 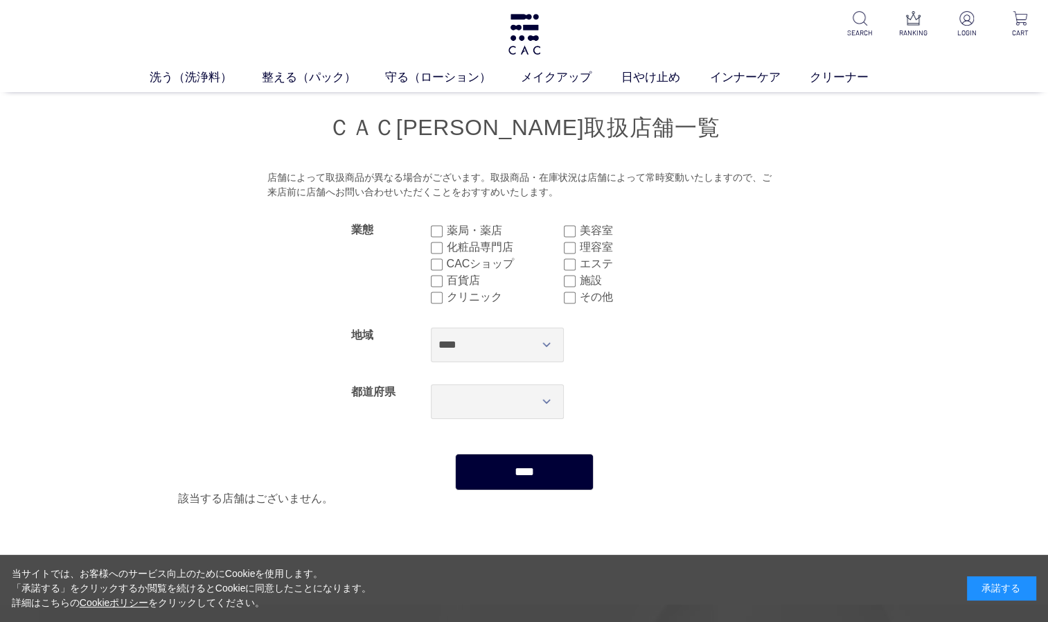 I want to click on a: クリーナー, so click(x=854, y=78).